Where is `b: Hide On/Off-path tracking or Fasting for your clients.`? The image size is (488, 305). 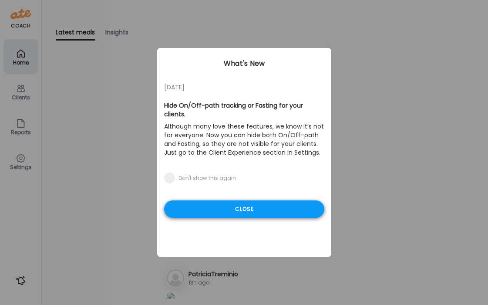
b: Hide On/Off-path tracking or Fasting for your clients. is located at coordinates (233, 110).